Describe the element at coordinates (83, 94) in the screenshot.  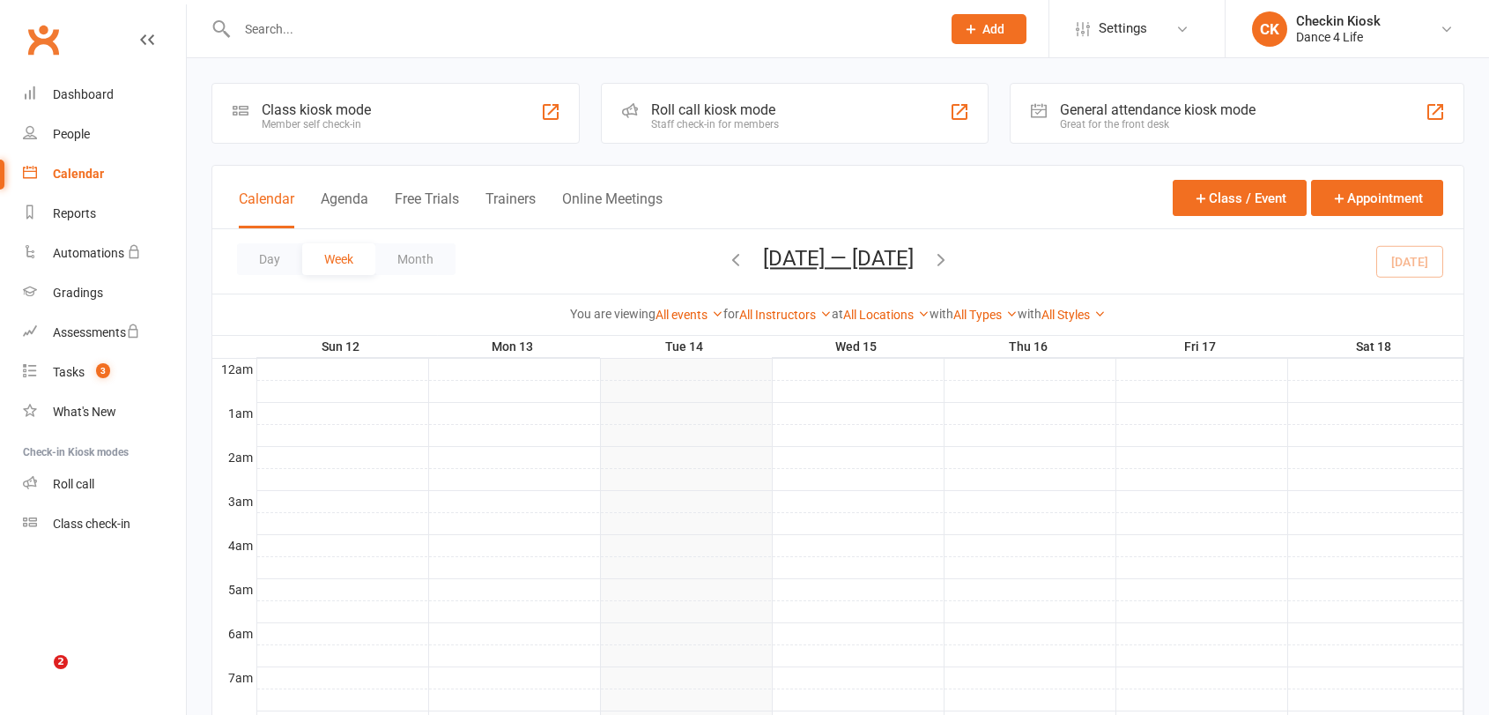
I see `div: Dashboard` at that location.